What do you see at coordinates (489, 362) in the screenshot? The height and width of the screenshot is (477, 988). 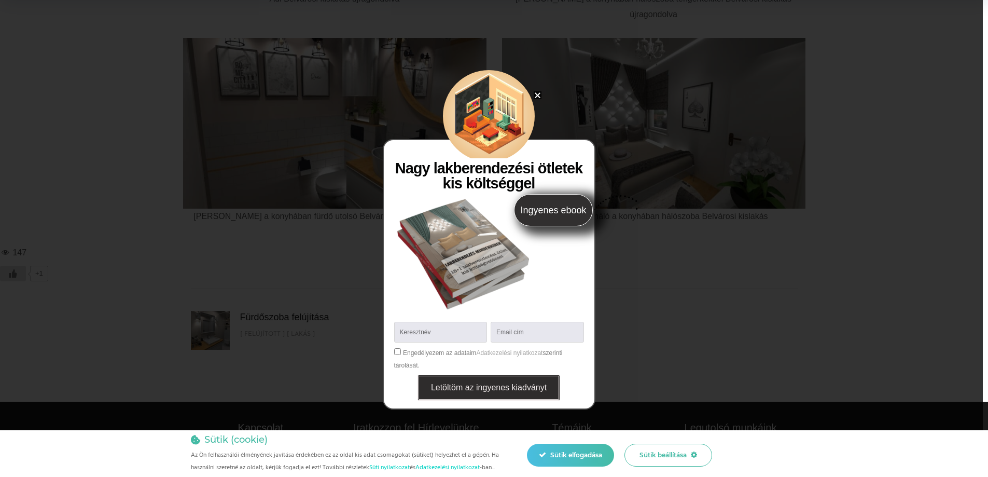 I see `form: New Form` at bounding box center [489, 362].